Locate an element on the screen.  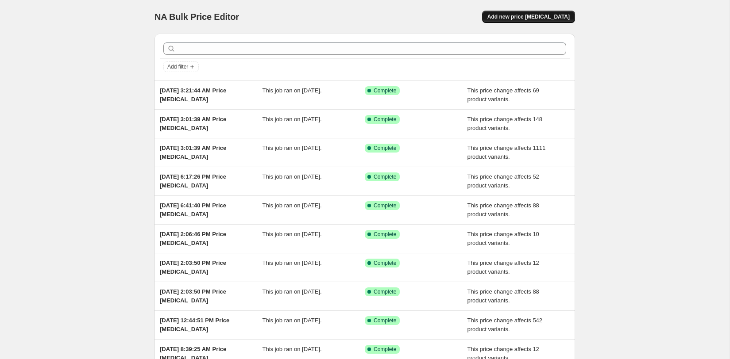
span: This price change affects 12 product variants. is located at coordinates (503, 267).